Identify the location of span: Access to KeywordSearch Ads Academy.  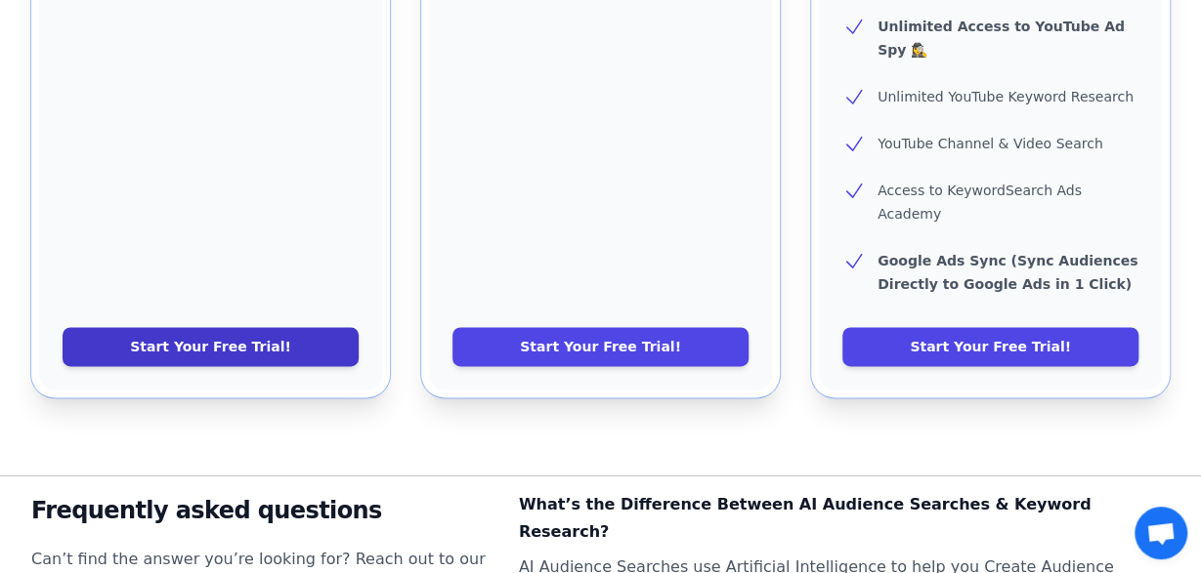
(979, 202).